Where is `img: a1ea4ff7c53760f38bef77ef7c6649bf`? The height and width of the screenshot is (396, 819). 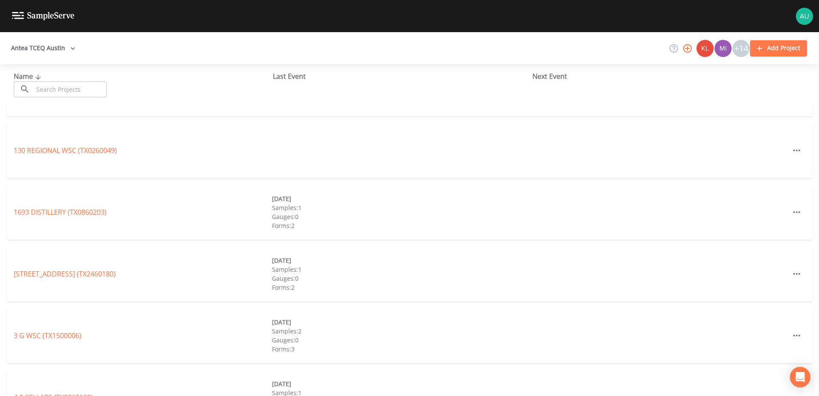 img: a1ea4ff7c53760f38bef77ef7c6649bf is located at coordinates (723, 48).